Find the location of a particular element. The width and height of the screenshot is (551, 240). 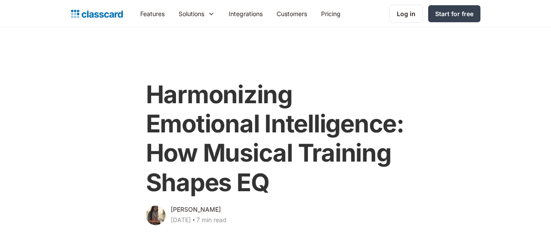

a: Features is located at coordinates (152, 13).